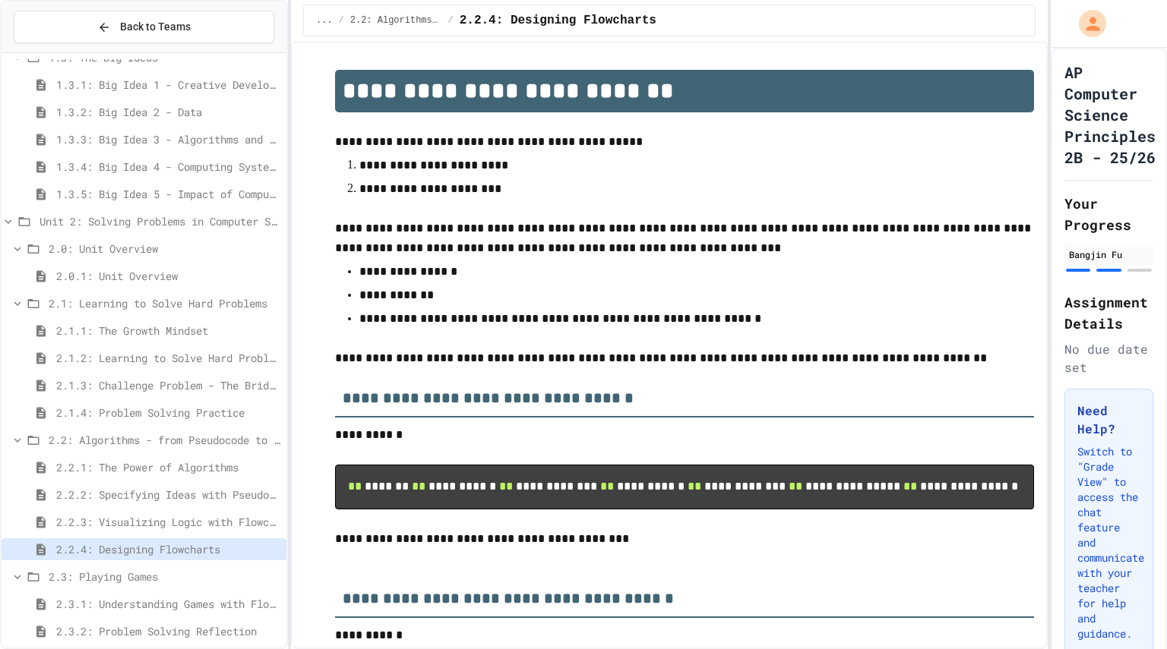 This screenshot has width=1167, height=649. I want to click on p: Switch to "Grade View" to access the chat feature and communicate with your teacher for help and ..., so click(1108, 543).